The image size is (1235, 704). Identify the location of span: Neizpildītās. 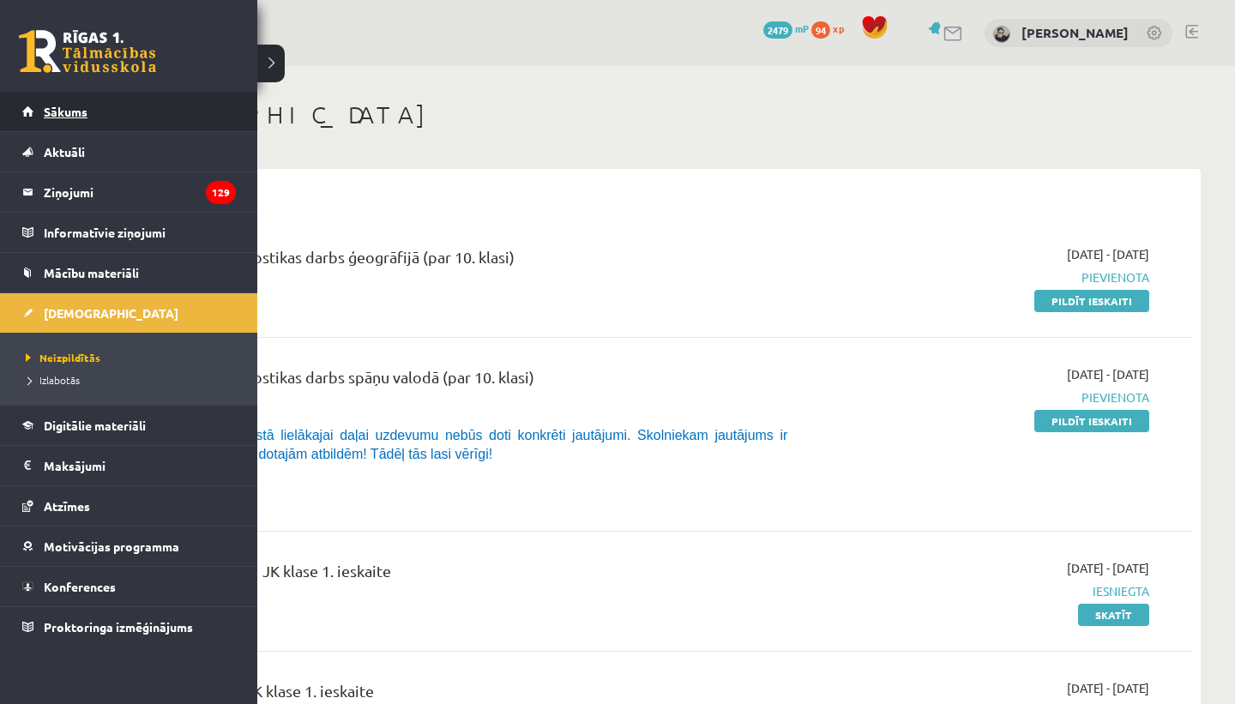
(61, 358).